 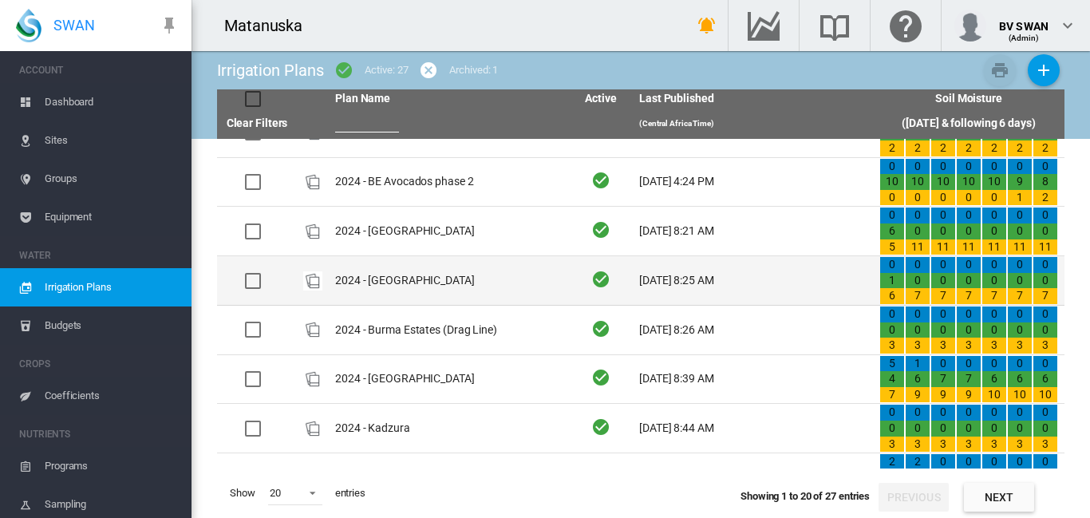 What do you see at coordinates (313, 379) in the screenshot?
I see `div: Plan Id: 7732` at bounding box center [313, 379].